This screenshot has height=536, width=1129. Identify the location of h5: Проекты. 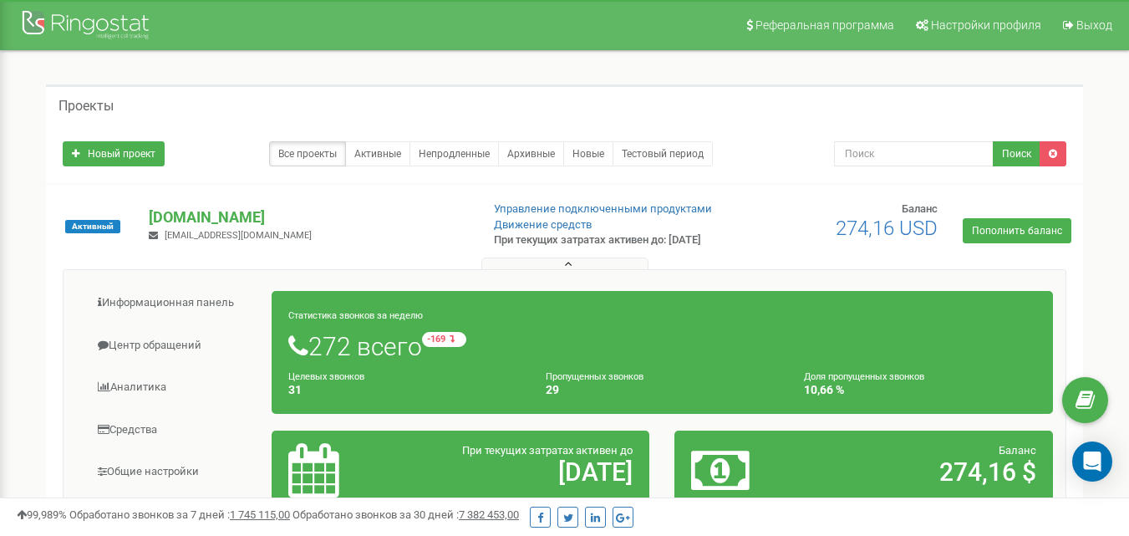
(86, 106).